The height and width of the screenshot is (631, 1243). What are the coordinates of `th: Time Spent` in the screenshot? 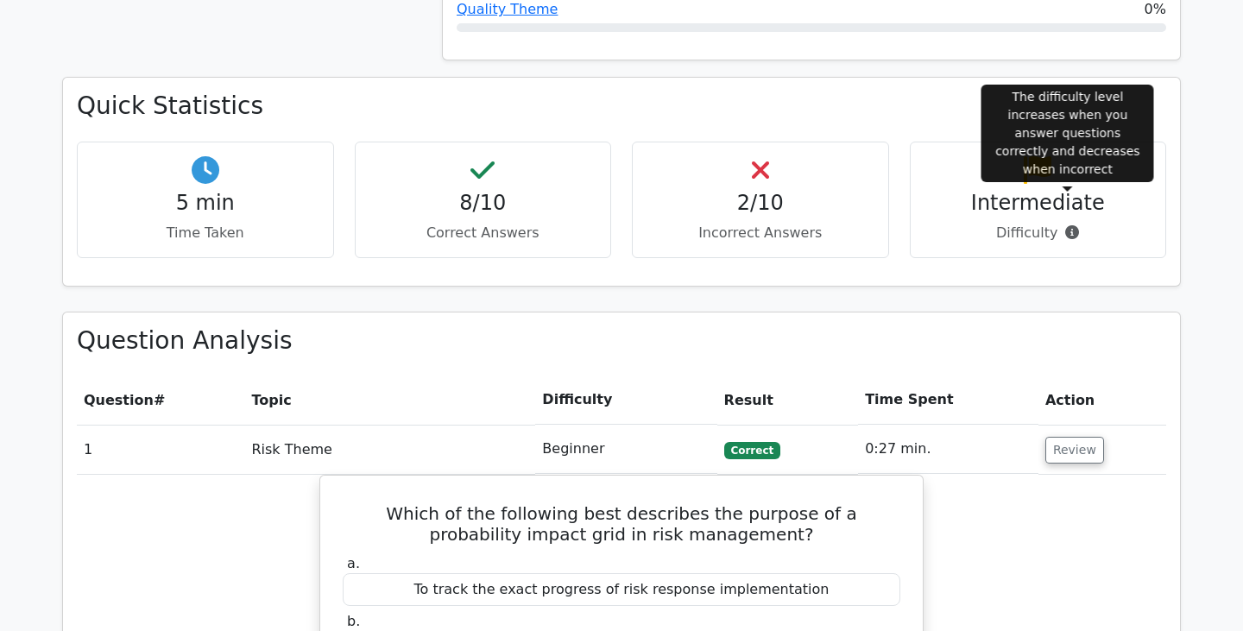 It's located at (948, 400).